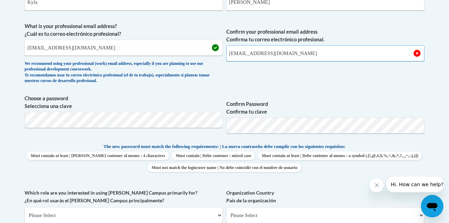 This screenshot has height=223, width=449. Describe the element at coordinates (224, 147) in the screenshot. I see `span: The new password must match the following requirements: | La nueva contraseña debe cumplir con lo...` at that location.